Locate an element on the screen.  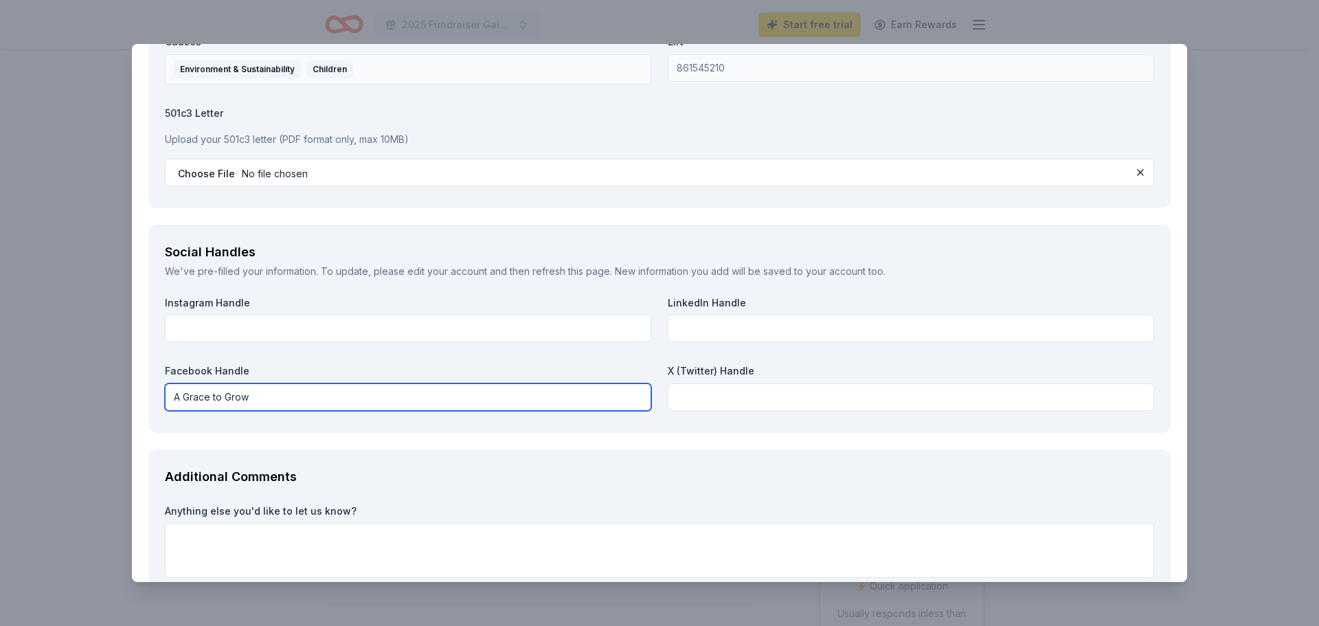
label: Anything else you'd like to let us know? is located at coordinates (659, 511).